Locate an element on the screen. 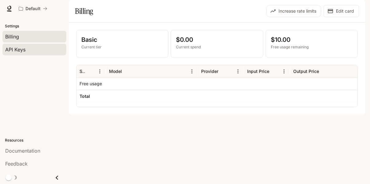  button: Increase rate limits is located at coordinates (293, 11).